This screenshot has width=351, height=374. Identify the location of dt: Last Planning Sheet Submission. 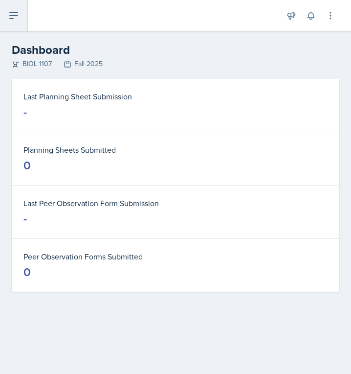
(176, 96).